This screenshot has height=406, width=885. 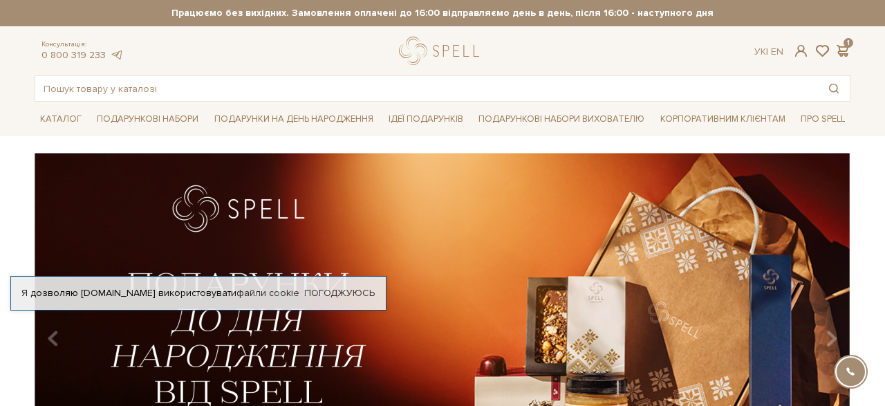 I want to click on a: файли cookie, so click(x=268, y=292).